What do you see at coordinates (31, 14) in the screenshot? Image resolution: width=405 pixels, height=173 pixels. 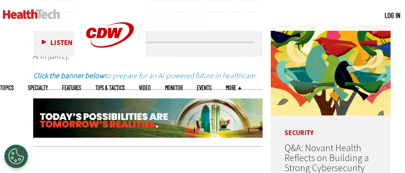 I see `img: Home` at bounding box center [31, 14].